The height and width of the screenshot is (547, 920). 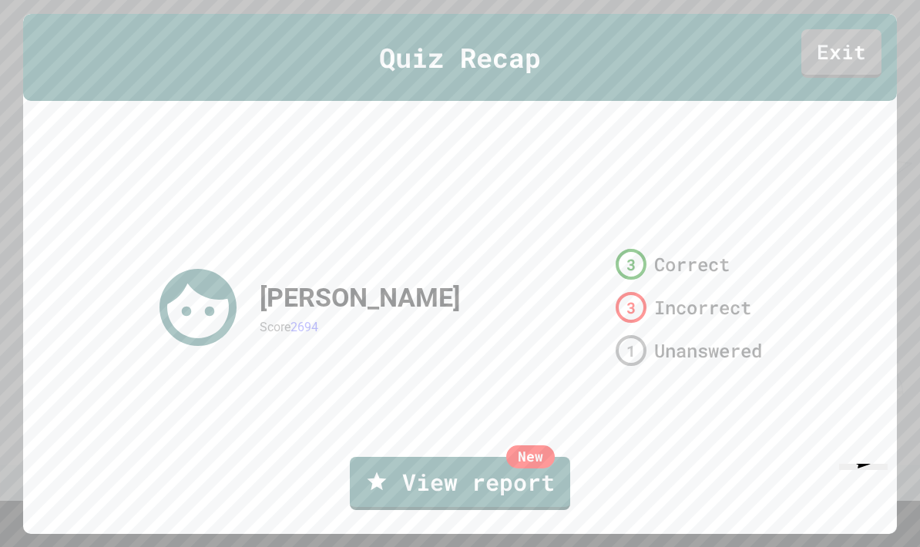 I want to click on span: Incorrect, so click(x=703, y=307).